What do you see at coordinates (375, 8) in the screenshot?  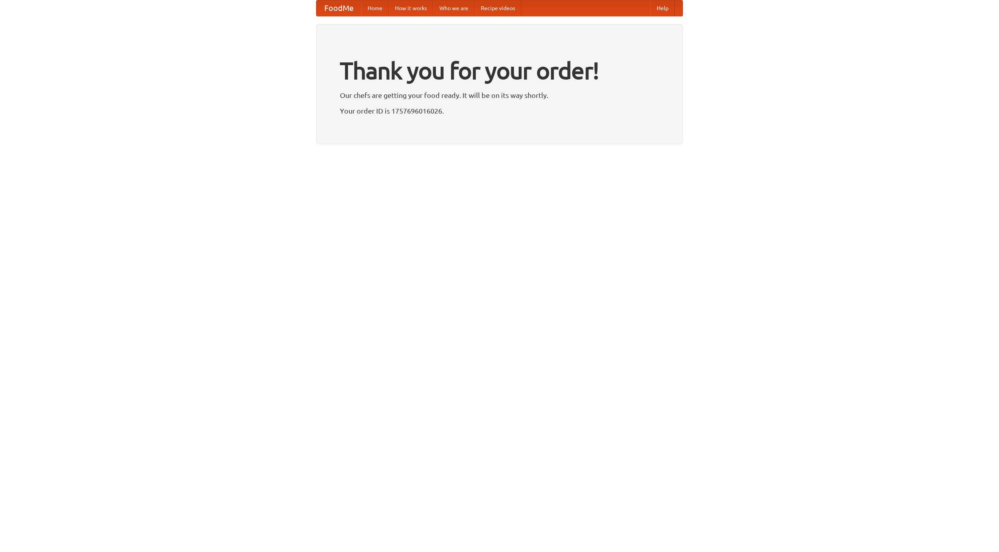 I see `a: Home` at bounding box center [375, 8].